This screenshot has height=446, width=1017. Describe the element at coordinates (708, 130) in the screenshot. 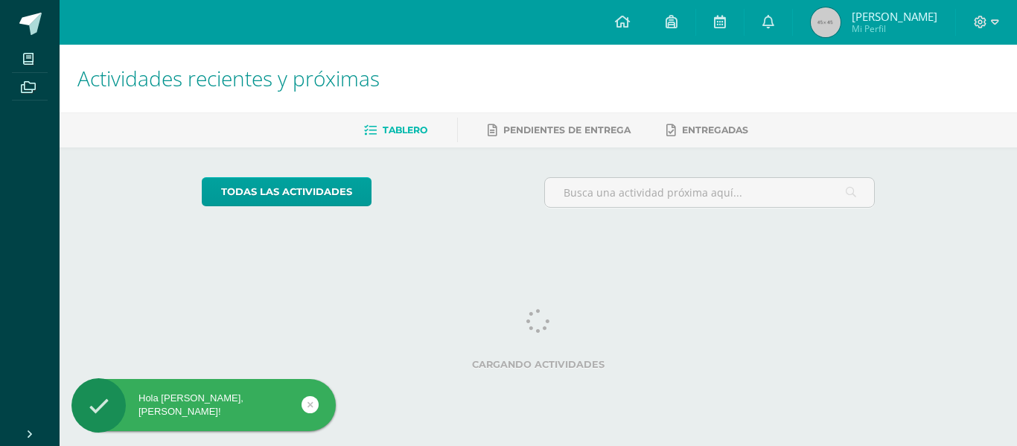

I see `a: Entregadas` at that location.